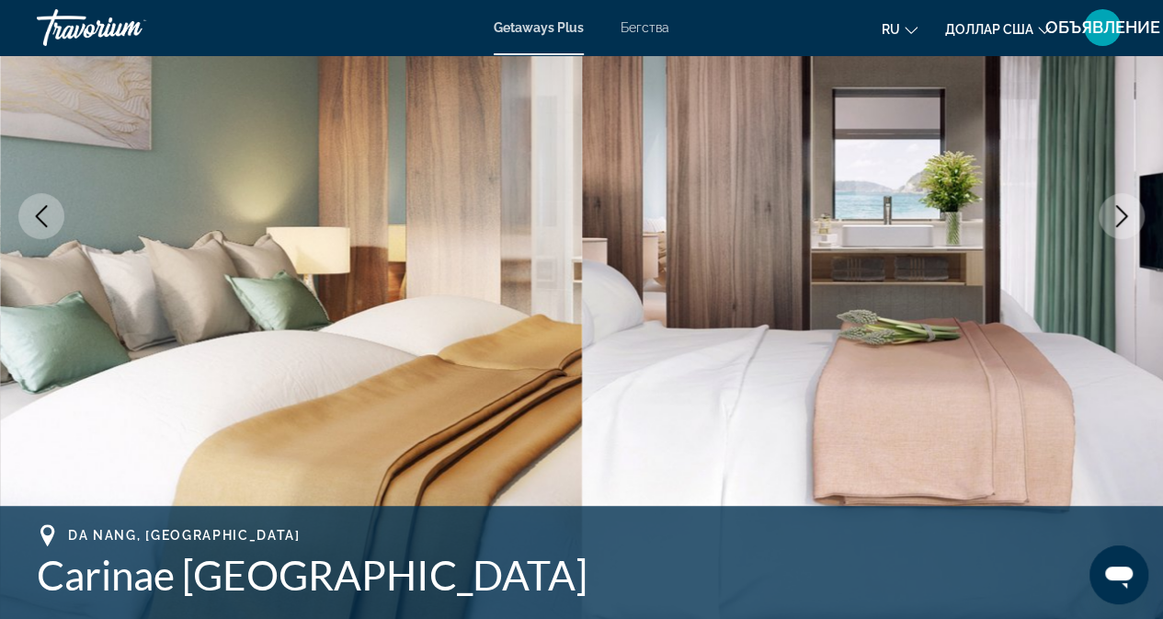 This screenshot has width=1163, height=619. What do you see at coordinates (41, 216) in the screenshot?
I see `button: Previous image` at bounding box center [41, 216].